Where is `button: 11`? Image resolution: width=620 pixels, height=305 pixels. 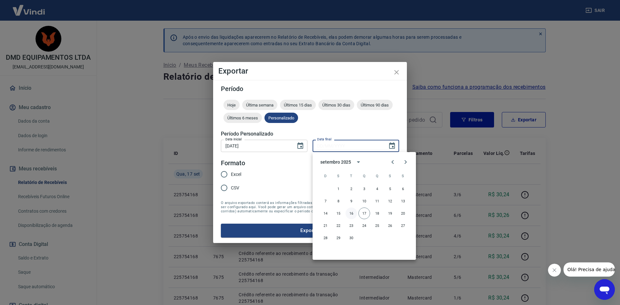
button: 11 is located at coordinates (377, 201).